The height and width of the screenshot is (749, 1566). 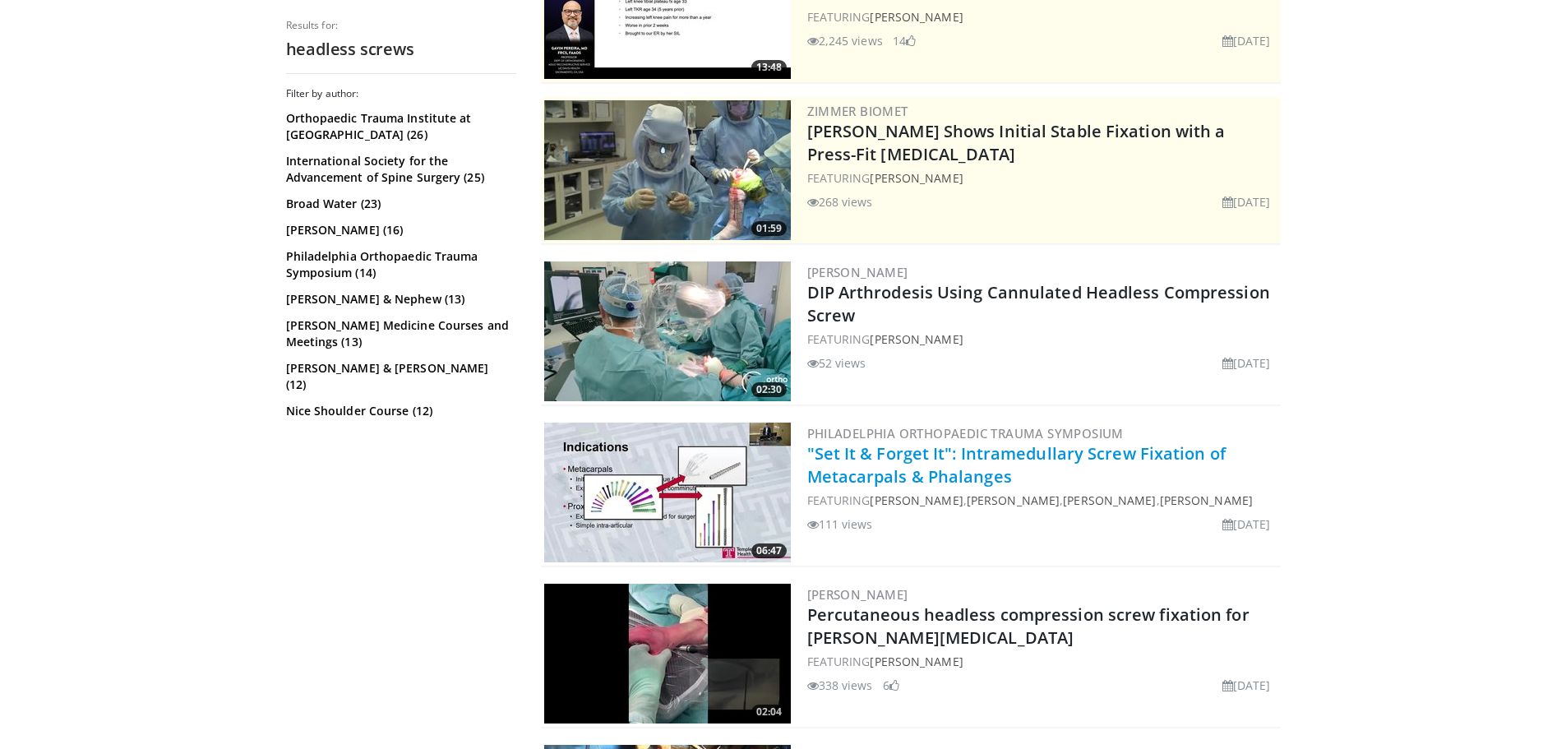 What do you see at coordinates (667, 331) in the screenshot?
I see `img: dd85cf1b-edf0-46fc-9230-fa1fbb5e55e7.300x170_q85_crop-smart_upscale.jpg` at bounding box center [667, 331].